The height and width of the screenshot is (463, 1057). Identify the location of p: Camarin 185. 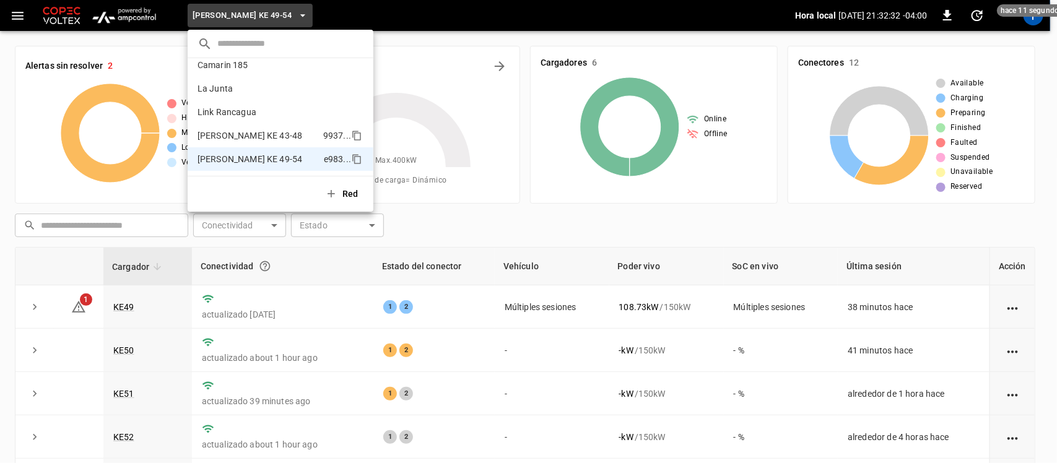
(223, 65).